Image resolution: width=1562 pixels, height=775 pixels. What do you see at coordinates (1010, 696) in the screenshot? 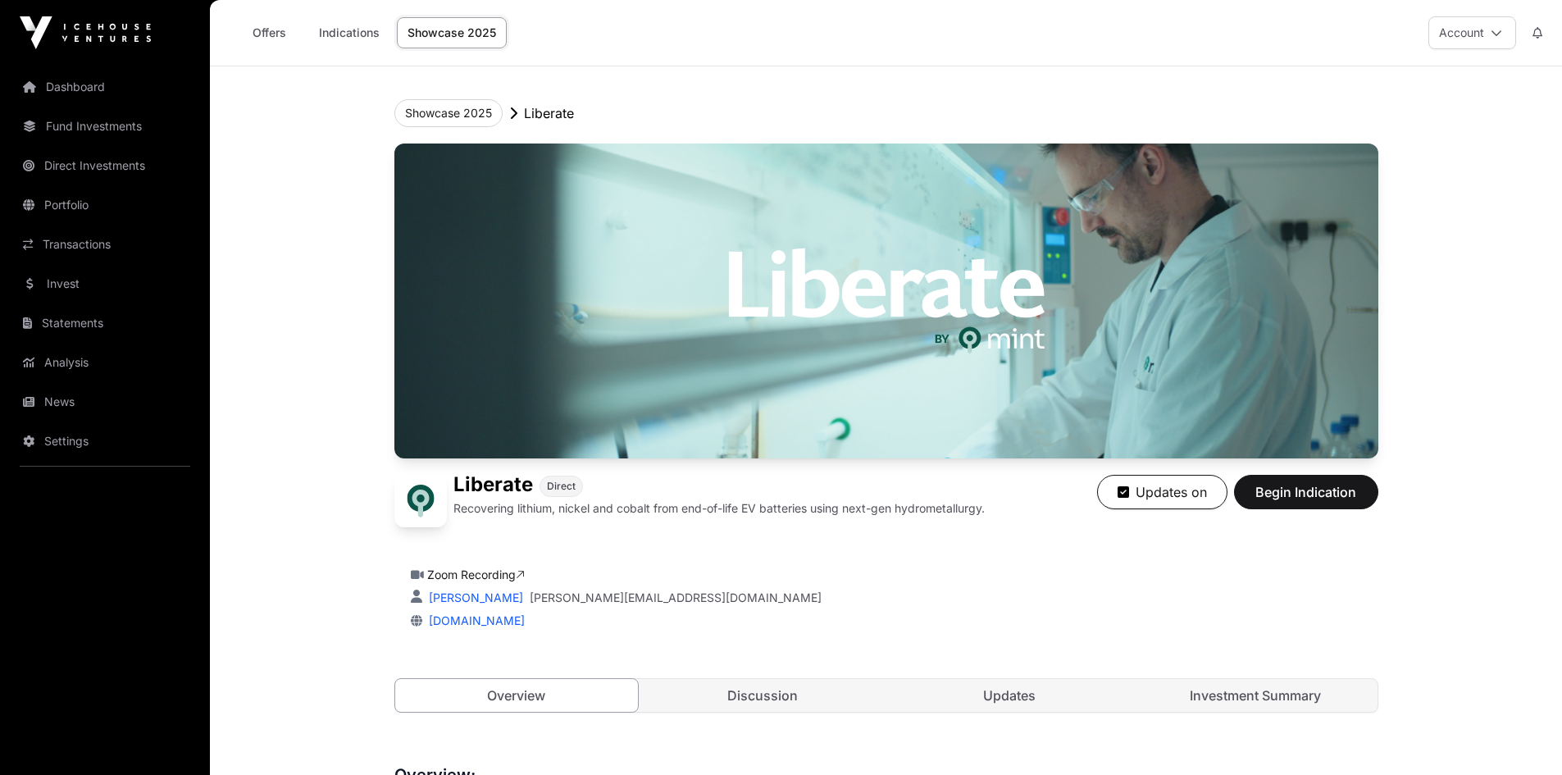
I see `a: Updates` at bounding box center [1010, 696].